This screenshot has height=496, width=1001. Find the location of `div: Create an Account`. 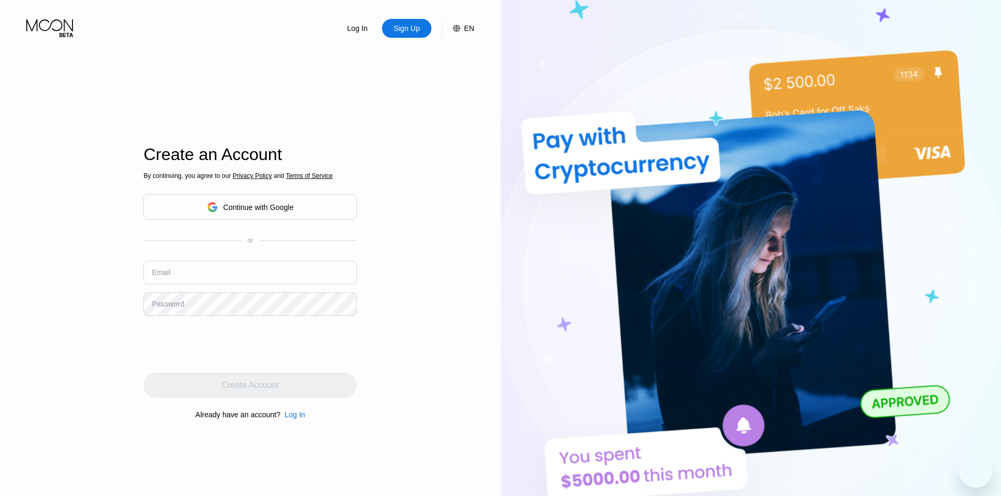

div: Create an Account is located at coordinates (250, 154).